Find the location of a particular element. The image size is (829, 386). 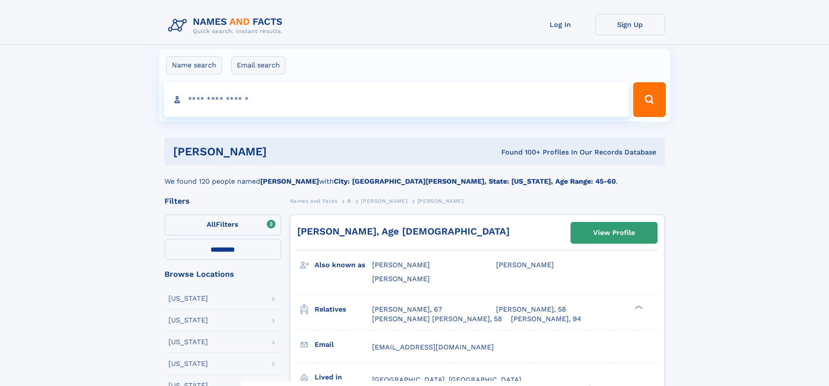

div: Browse Locations is located at coordinates (223, 274).